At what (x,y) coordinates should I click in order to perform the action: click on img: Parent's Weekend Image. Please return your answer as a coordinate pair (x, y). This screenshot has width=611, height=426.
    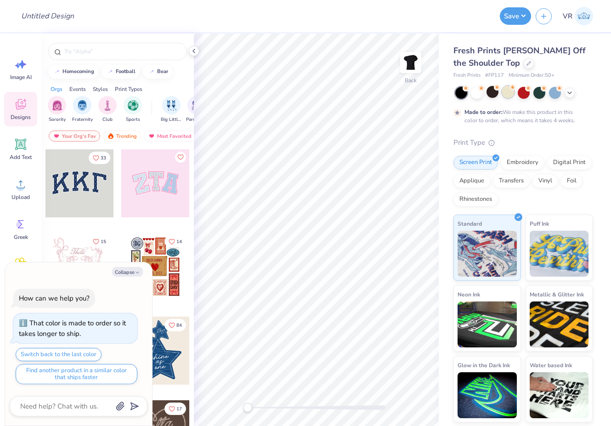
    Looking at the image, I should click on (197, 105).